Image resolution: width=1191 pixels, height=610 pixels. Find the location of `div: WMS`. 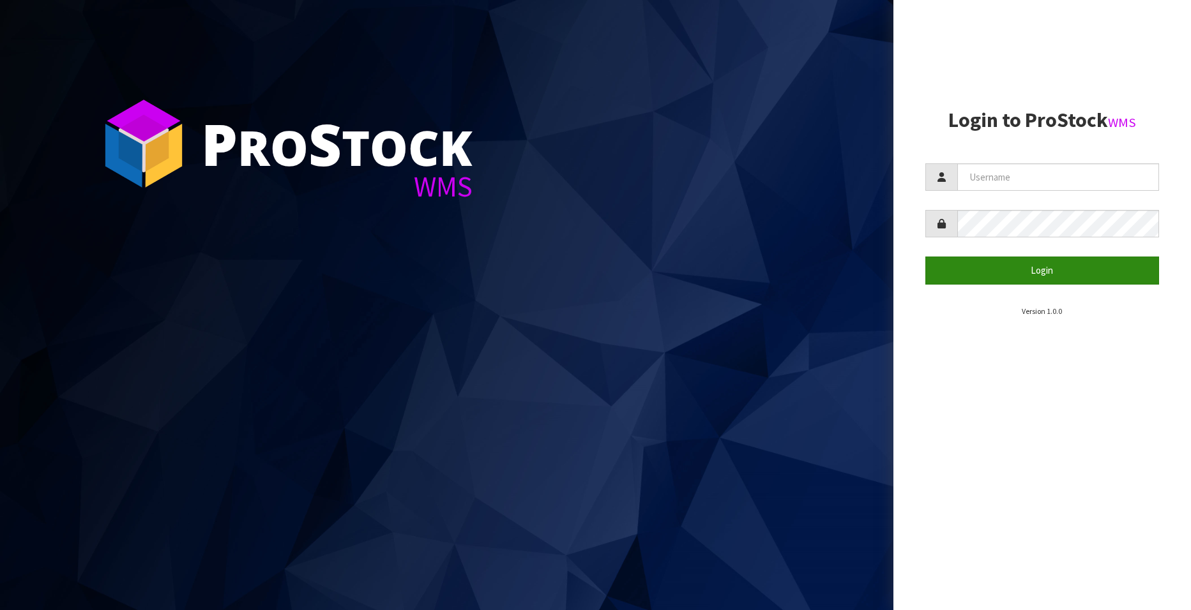

div: WMS is located at coordinates (337, 186).